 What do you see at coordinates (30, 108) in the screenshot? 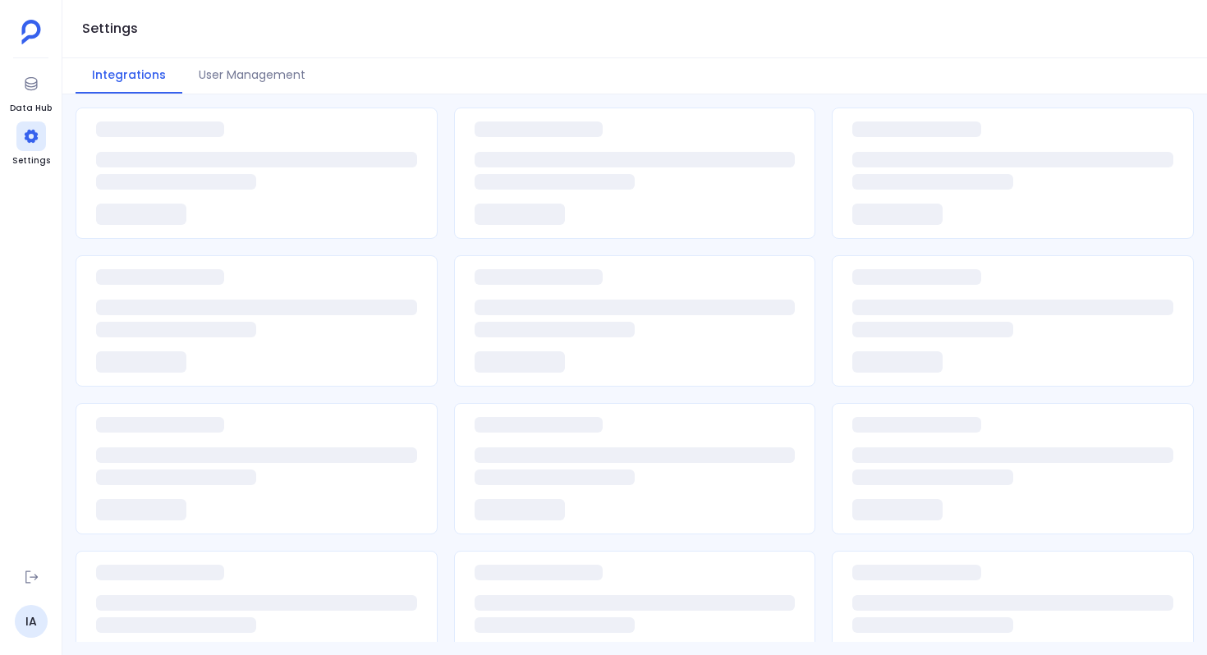
I see `span: Data Hub` at bounding box center [30, 108].